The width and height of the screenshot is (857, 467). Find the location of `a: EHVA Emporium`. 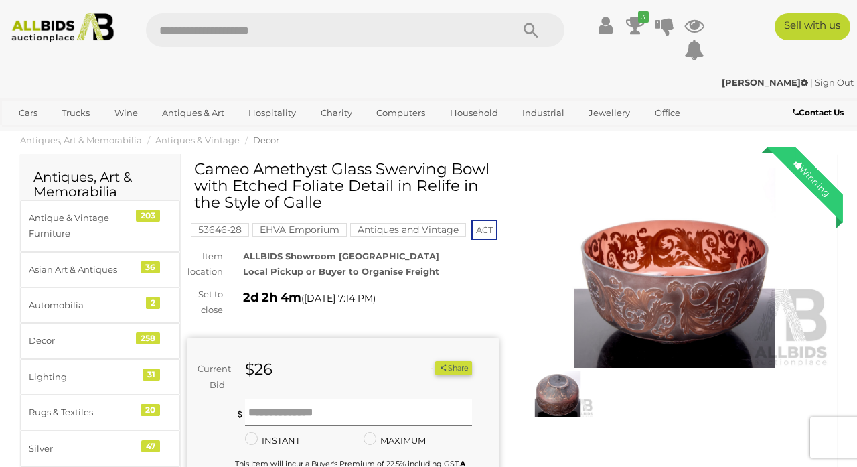

a: EHVA Emporium is located at coordinates (299, 230).